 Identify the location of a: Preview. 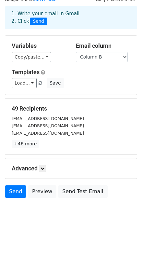
(42, 191).